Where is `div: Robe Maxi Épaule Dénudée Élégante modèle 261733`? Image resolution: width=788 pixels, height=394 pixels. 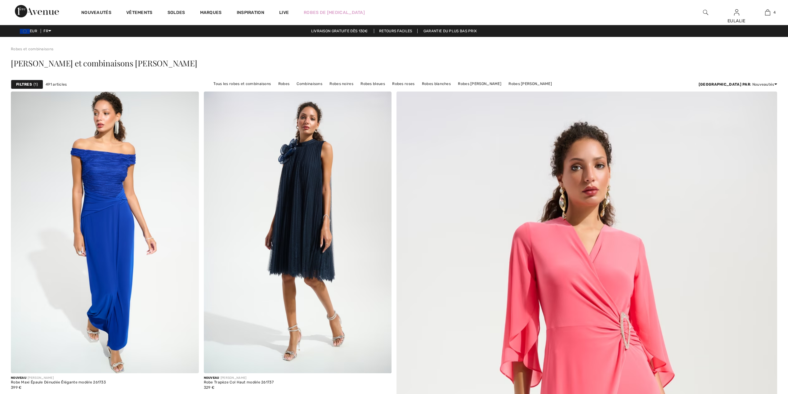 div: Robe Maxi Épaule Dénudée Élégante modèle 261733 is located at coordinates (58, 383).